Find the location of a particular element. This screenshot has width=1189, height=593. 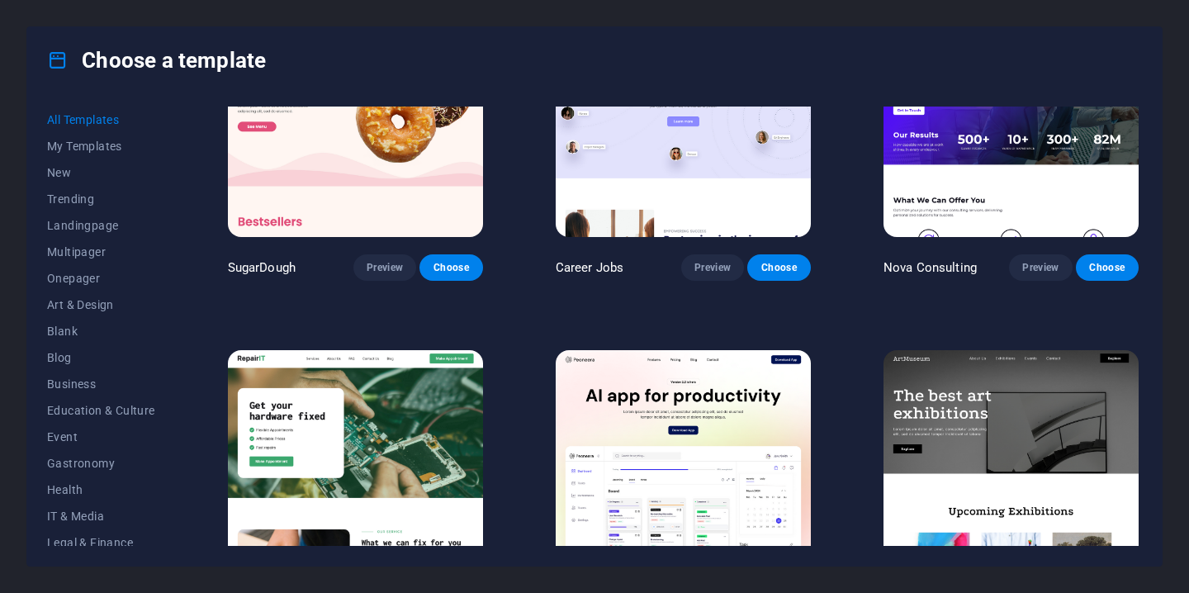

button: IT & Media is located at coordinates (101, 516).